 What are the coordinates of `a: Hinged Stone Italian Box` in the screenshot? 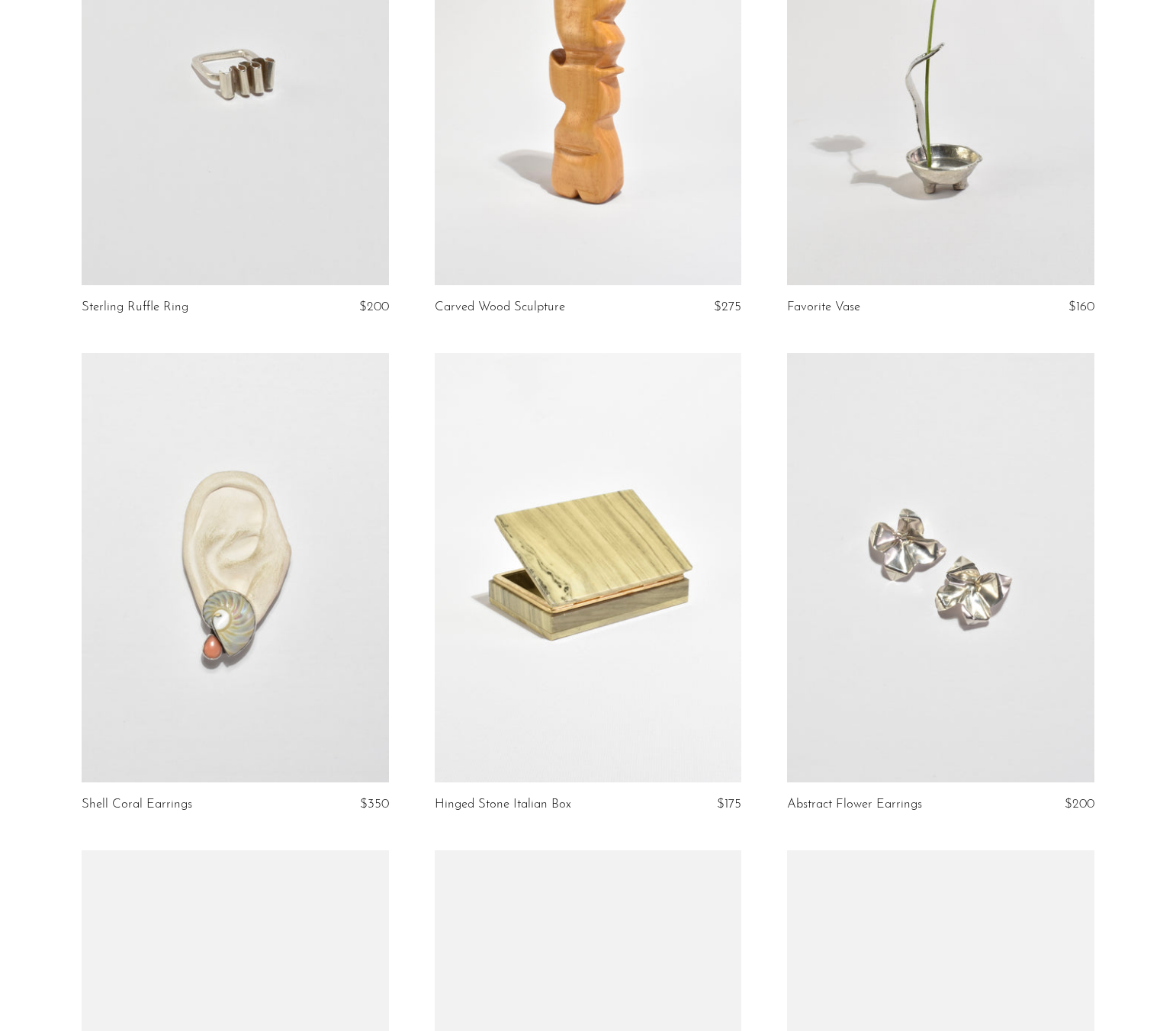 It's located at (503, 804).